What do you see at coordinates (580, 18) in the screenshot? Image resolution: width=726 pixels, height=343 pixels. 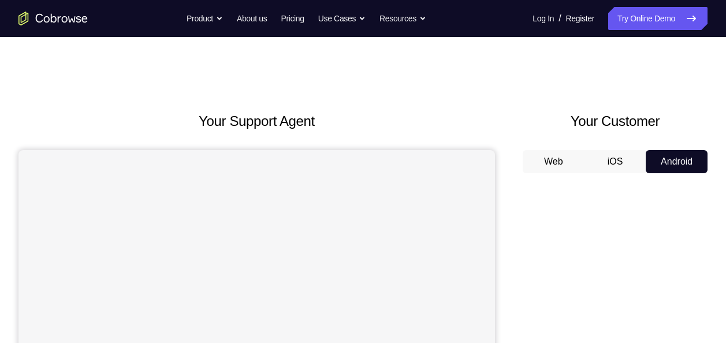 I see `a: Register` at bounding box center [580, 18].